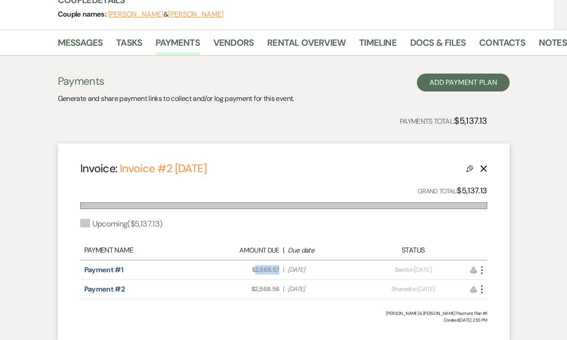 The height and width of the screenshot is (340, 567). What do you see at coordinates (553, 45) in the screenshot?
I see `a: Notes` at bounding box center [553, 45].